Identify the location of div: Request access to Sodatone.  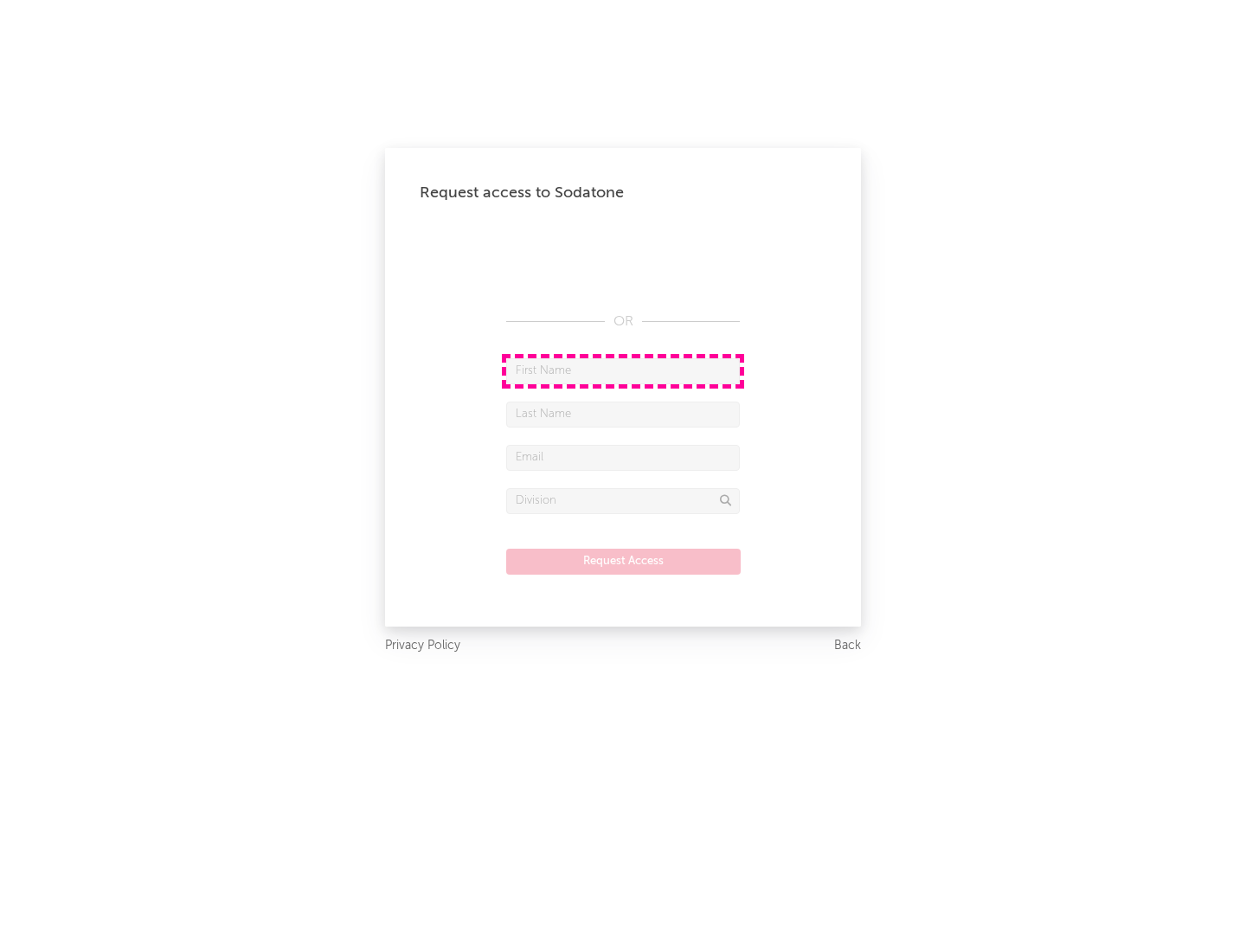
(623, 193).